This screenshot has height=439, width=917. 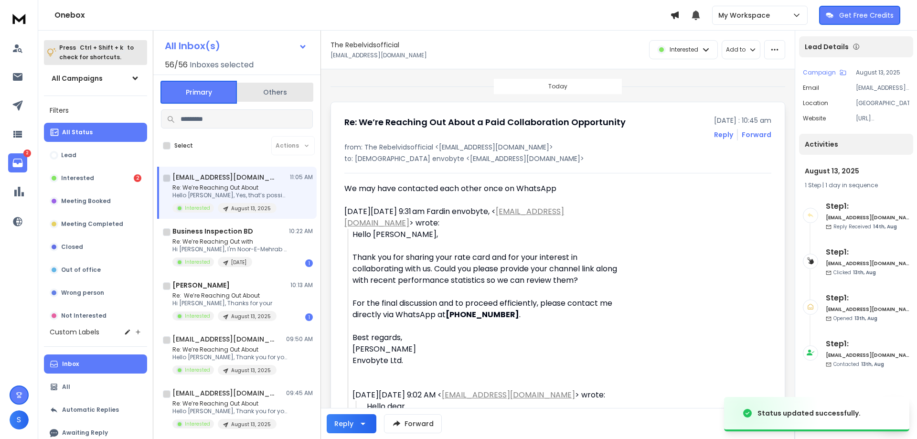 I want to click on p: Meeting Completed, so click(x=92, y=224).